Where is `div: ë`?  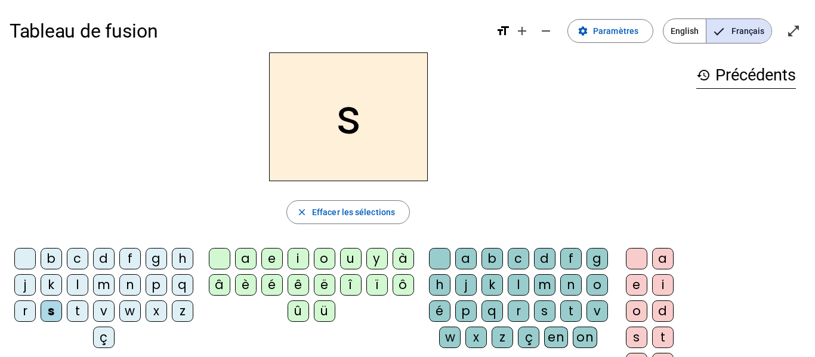 div: ë is located at coordinates (325, 285).